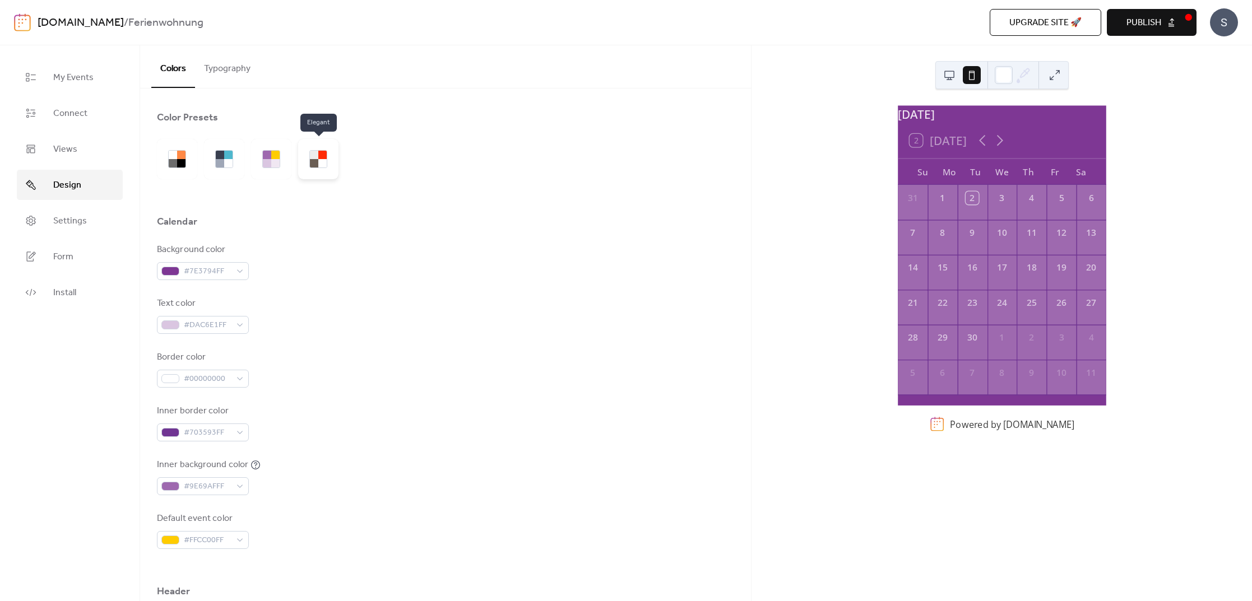  Describe the element at coordinates (913, 268) in the screenshot. I see `div: 14` at that location.